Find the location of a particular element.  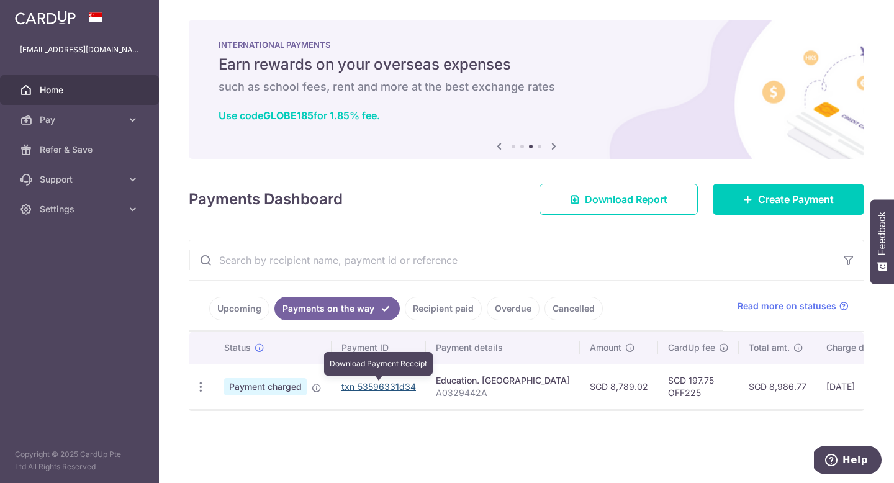

span: Help is located at coordinates (41, 14).